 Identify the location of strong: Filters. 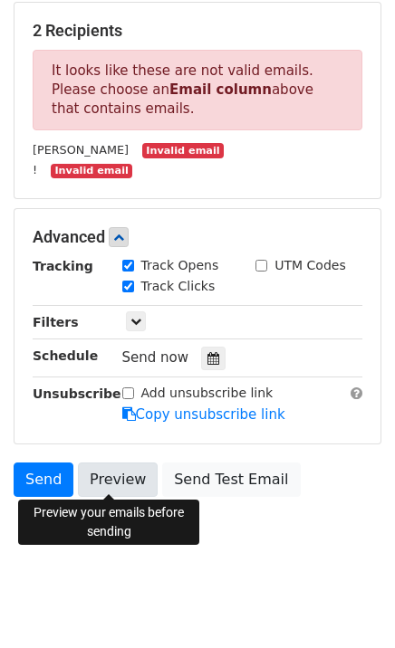
(55, 322).